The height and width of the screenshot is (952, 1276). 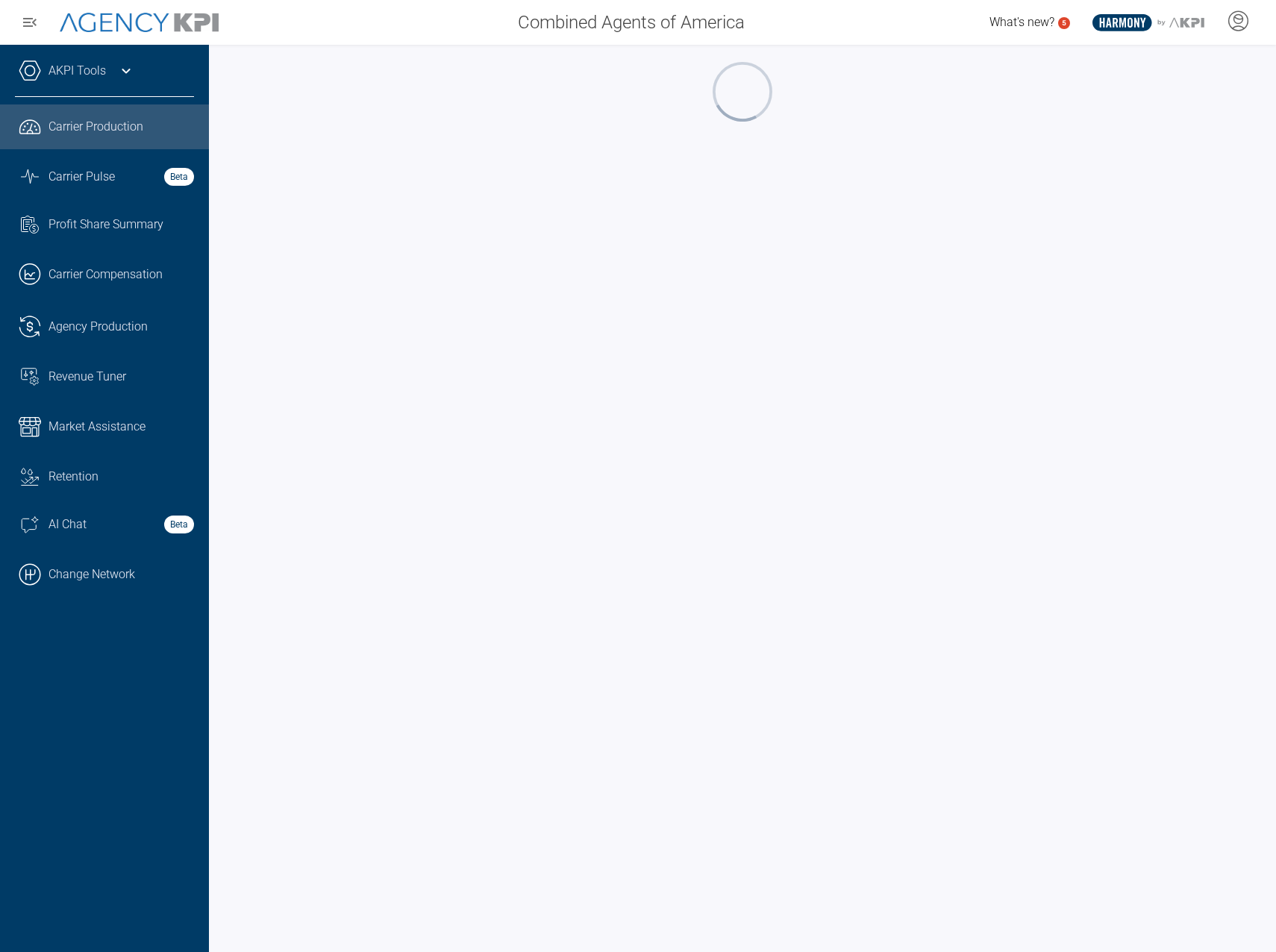 What do you see at coordinates (82, 177) in the screenshot?
I see `span: Carrier Pulse` at bounding box center [82, 177].